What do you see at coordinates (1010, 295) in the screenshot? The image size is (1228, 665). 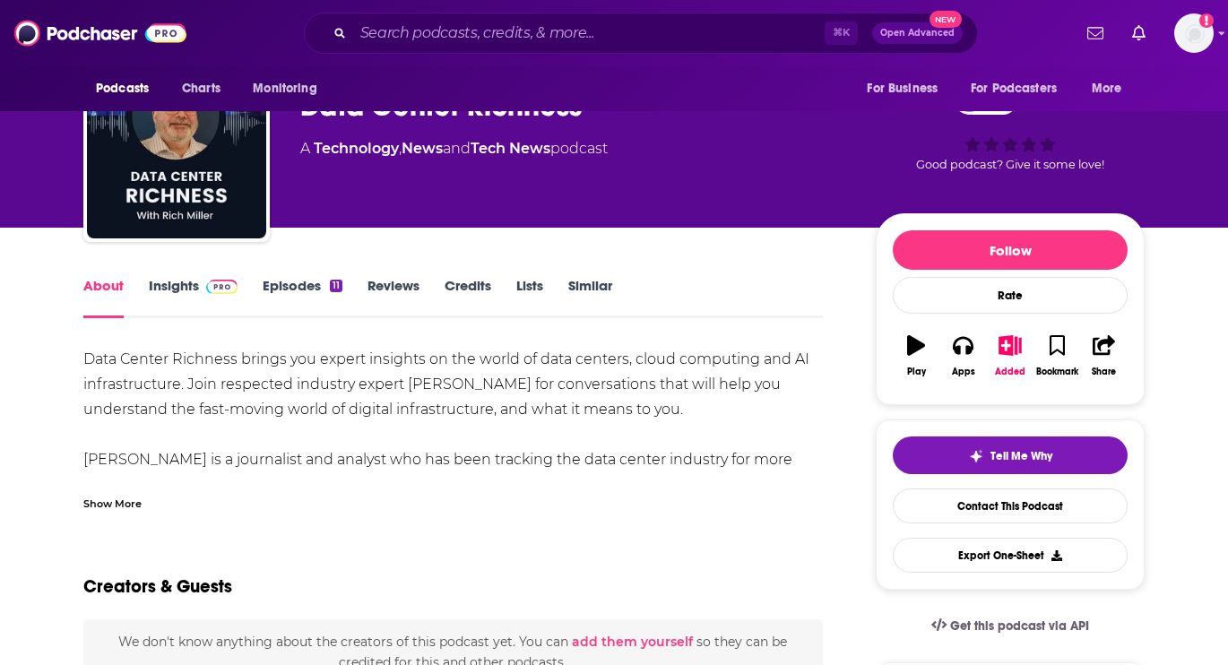 I see `div: Rate` at bounding box center [1010, 295].